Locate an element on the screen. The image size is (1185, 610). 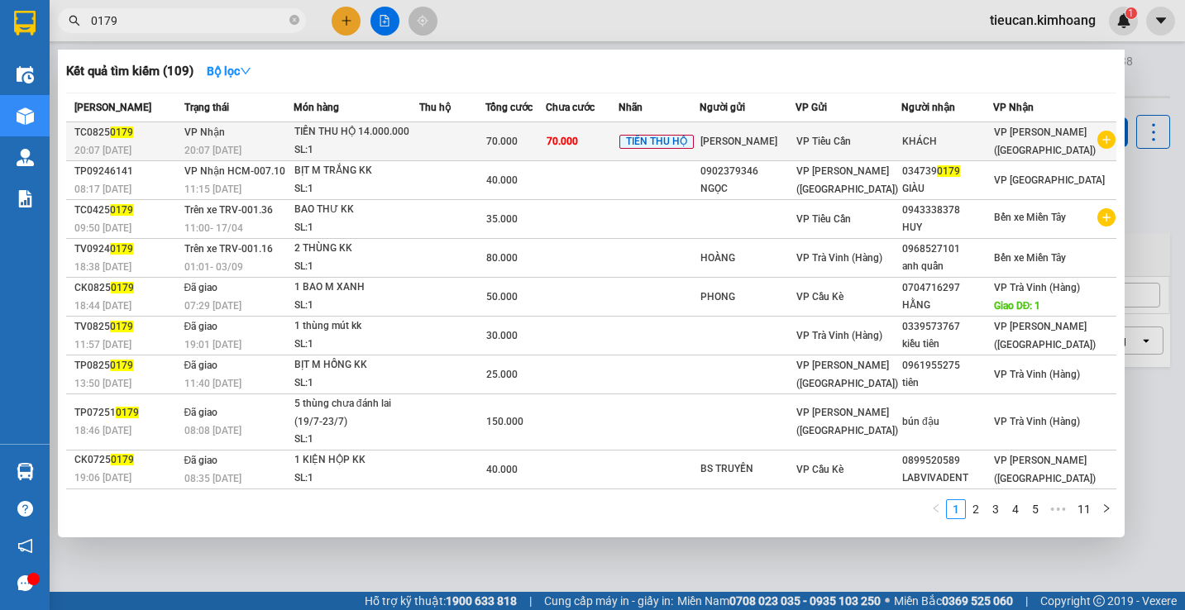
div: BỊT M TRẮNG KK is located at coordinates (357, 171).